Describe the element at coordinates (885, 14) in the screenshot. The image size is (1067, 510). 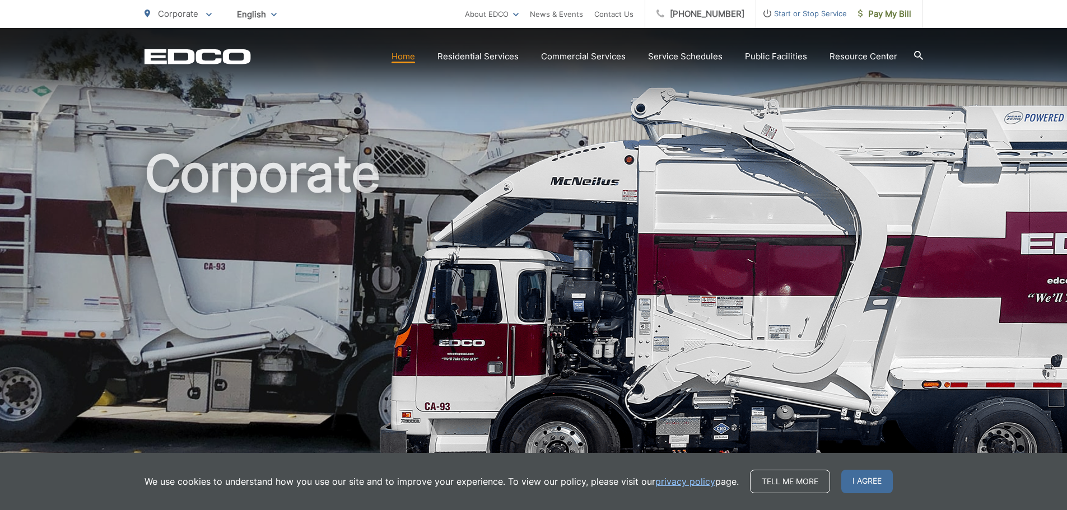
I see `span: Pay My Bill` at that location.